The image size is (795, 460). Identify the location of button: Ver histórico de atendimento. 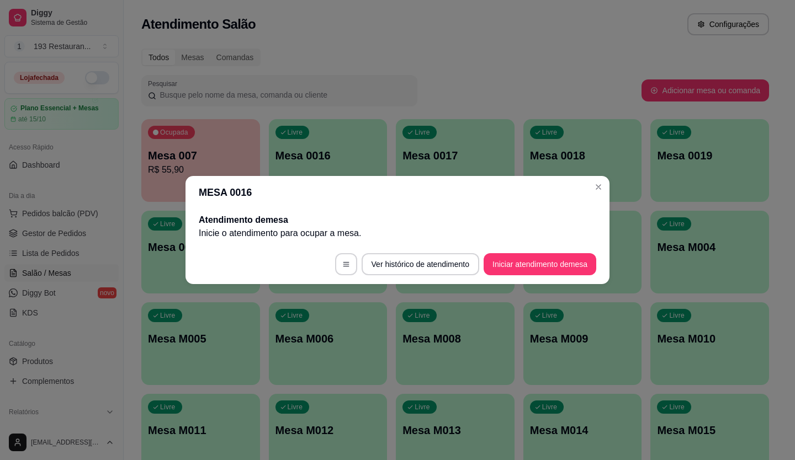
(420, 264).